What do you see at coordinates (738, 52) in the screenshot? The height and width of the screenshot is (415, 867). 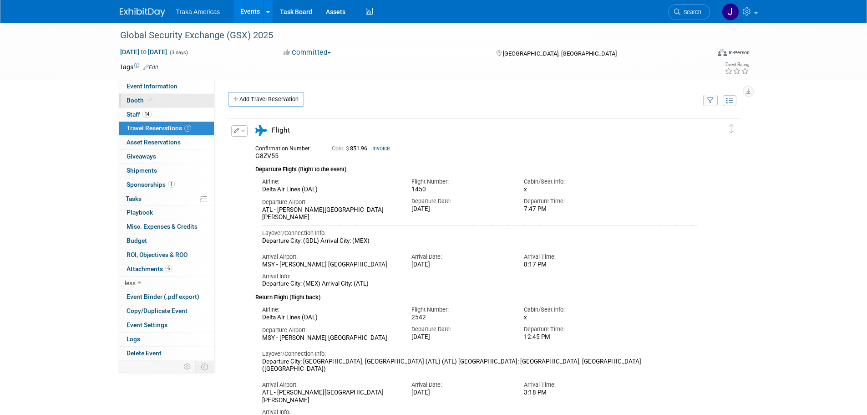 I see `div: In-Person` at bounding box center [738, 52].